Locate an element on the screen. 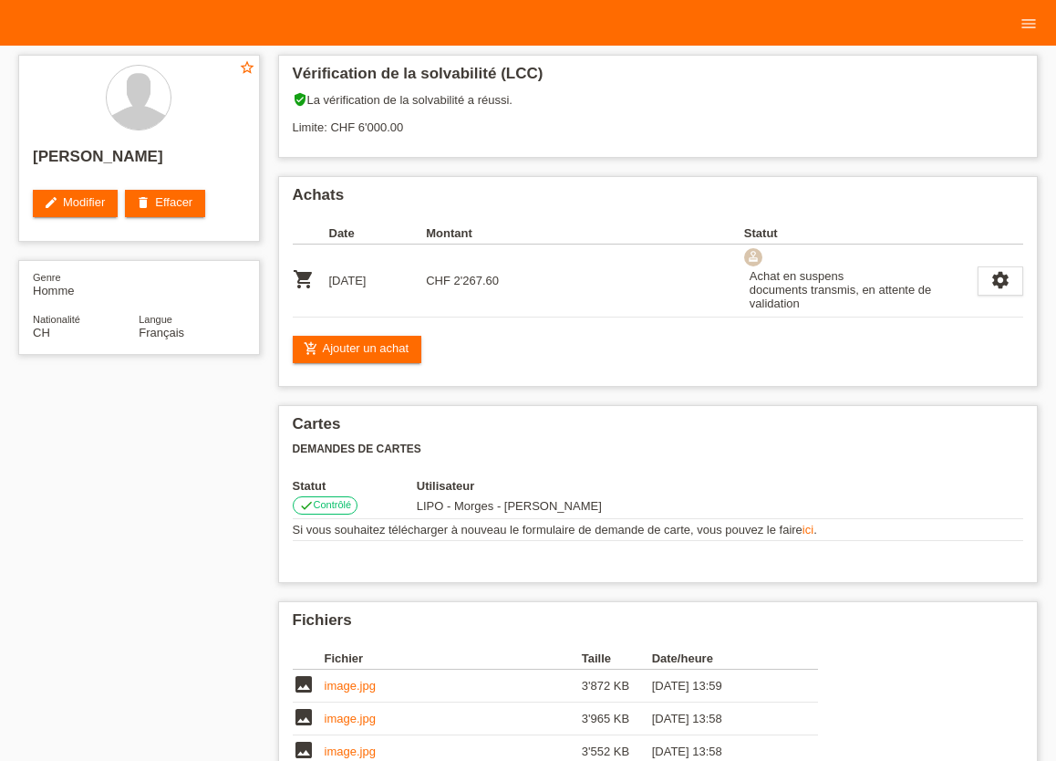  span: Contrôlé is located at coordinates (333, 504).